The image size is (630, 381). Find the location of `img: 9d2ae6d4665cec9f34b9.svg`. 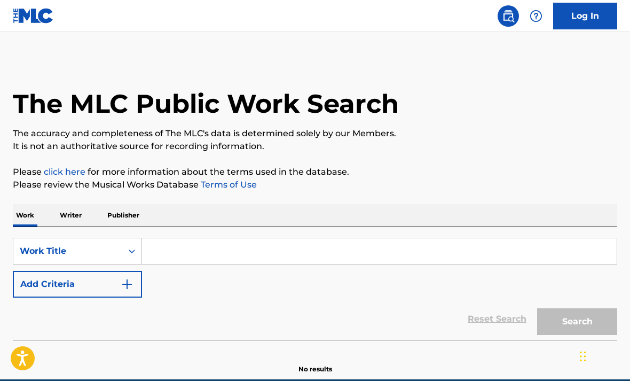

img: 9d2ae6d4665cec9f34b9.svg is located at coordinates (127, 284).